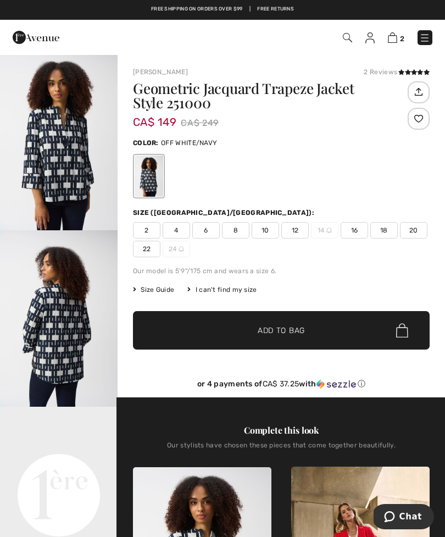 The image size is (445, 537). Describe the element at coordinates (269, 96) in the screenshot. I see `h1: Geometric Jacquard Trapeze Jacket Style 251000` at that location.